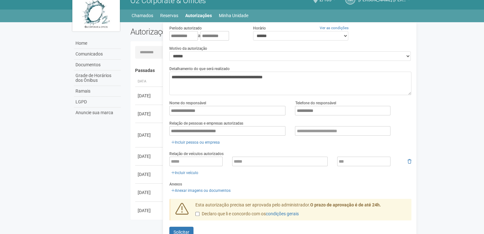  I want to click on strong: O prazo de aprovação é de até 24h., so click(346, 205).